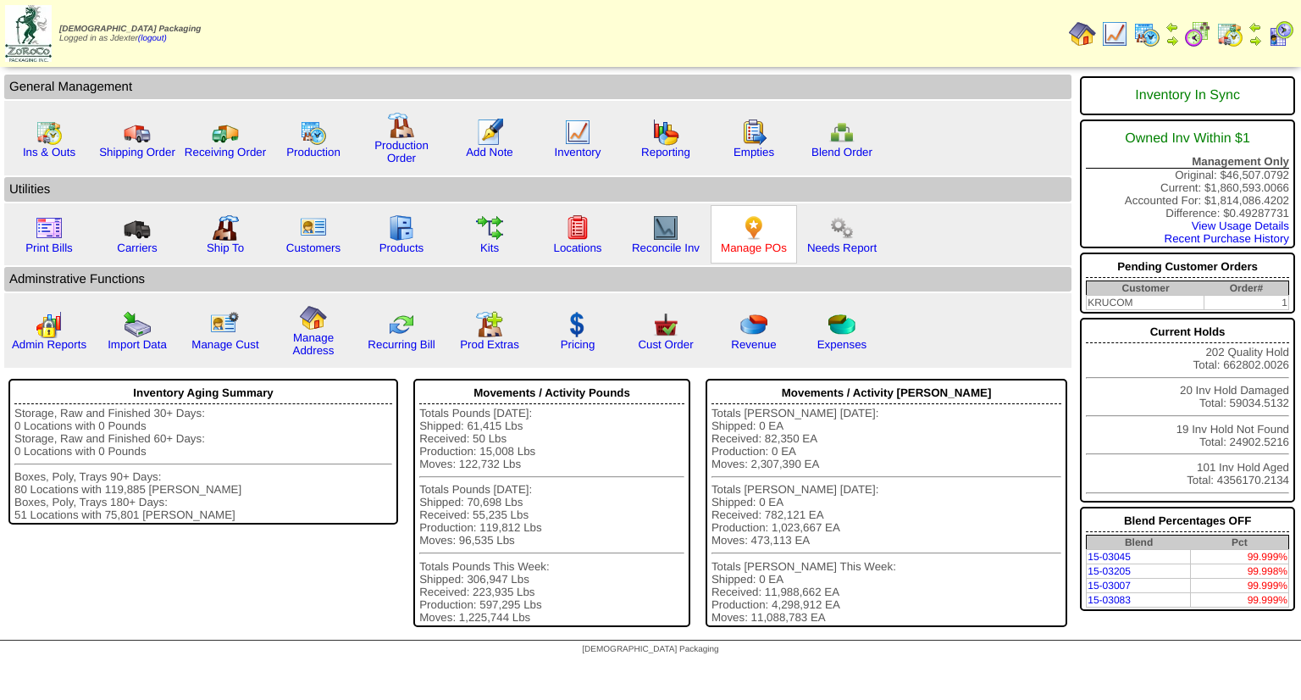  Describe the element at coordinates (754, 152) in the screenshot. I see `a: Empties` at that location.